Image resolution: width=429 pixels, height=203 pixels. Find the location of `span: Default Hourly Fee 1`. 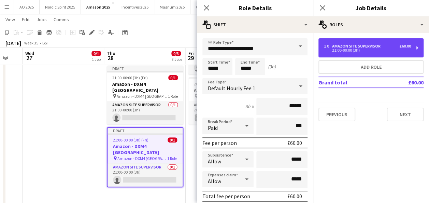

span: Default Hourly Fee 1 is located at coordinates (231, 88).